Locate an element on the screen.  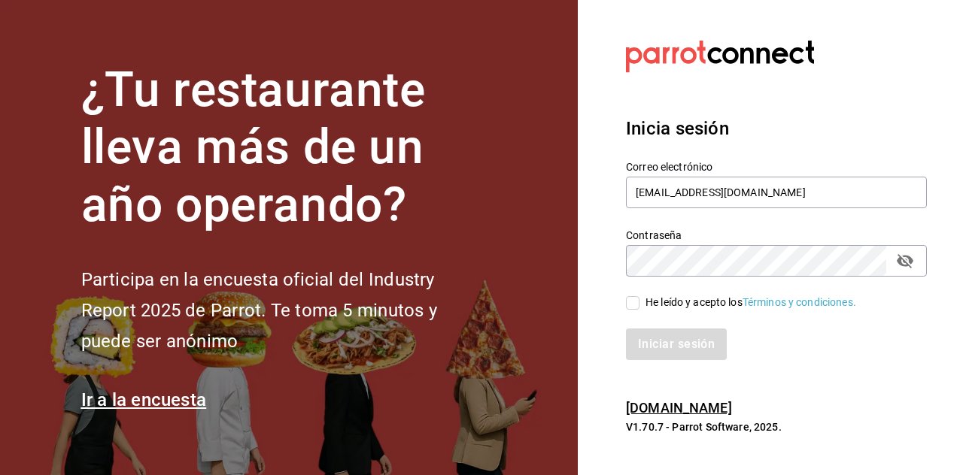
h1: ¿Tu restaurante lleva más de un año operando? is located at coordinates (284, 148).